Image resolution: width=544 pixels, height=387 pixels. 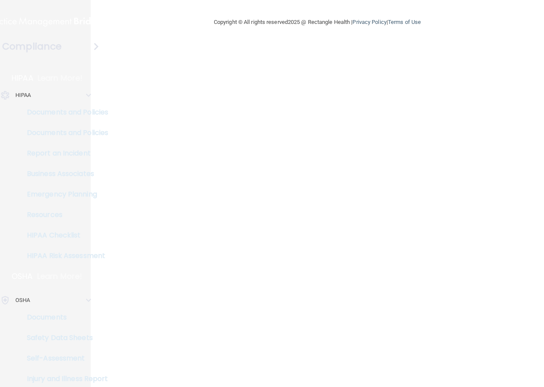 What do you see at coordinates (32, 47) in the screenshot?
I see `h4: Compliance` at bounding box center [32, 47].